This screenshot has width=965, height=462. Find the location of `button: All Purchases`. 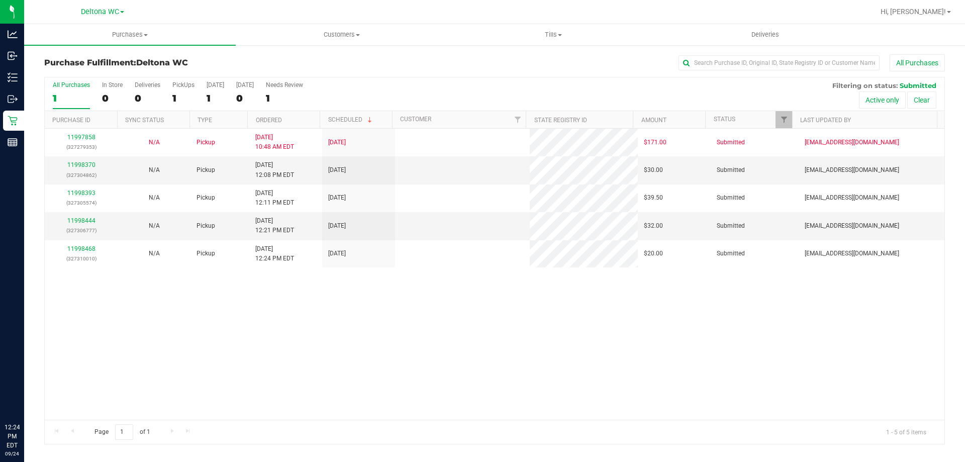

button: All Purchases is located at coordinates (917, 63).